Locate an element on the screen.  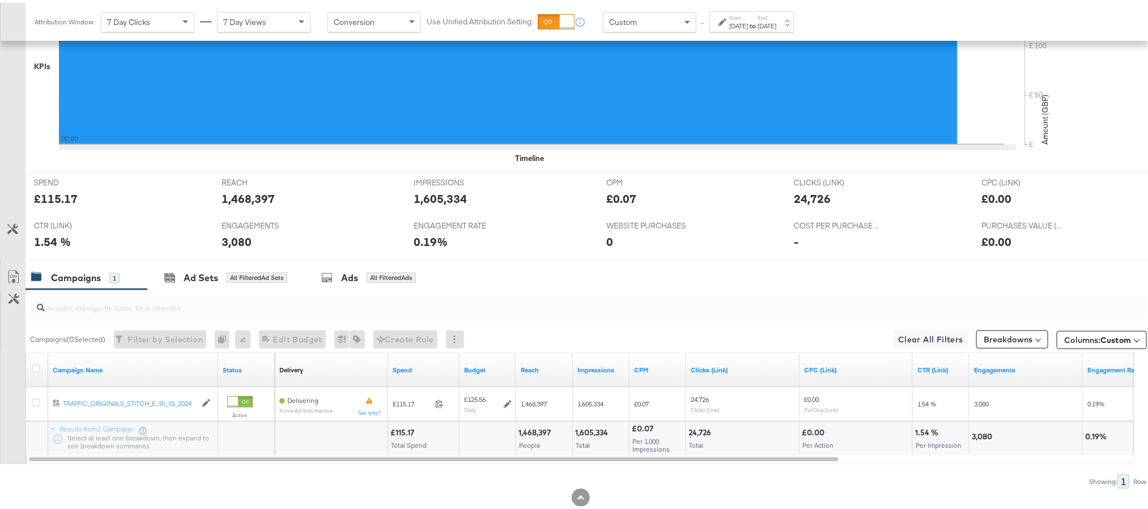
a: The maximum amount you're willing to spend on your ads, on average each day or over the lifetime ... is located at coordinates (488, 367).